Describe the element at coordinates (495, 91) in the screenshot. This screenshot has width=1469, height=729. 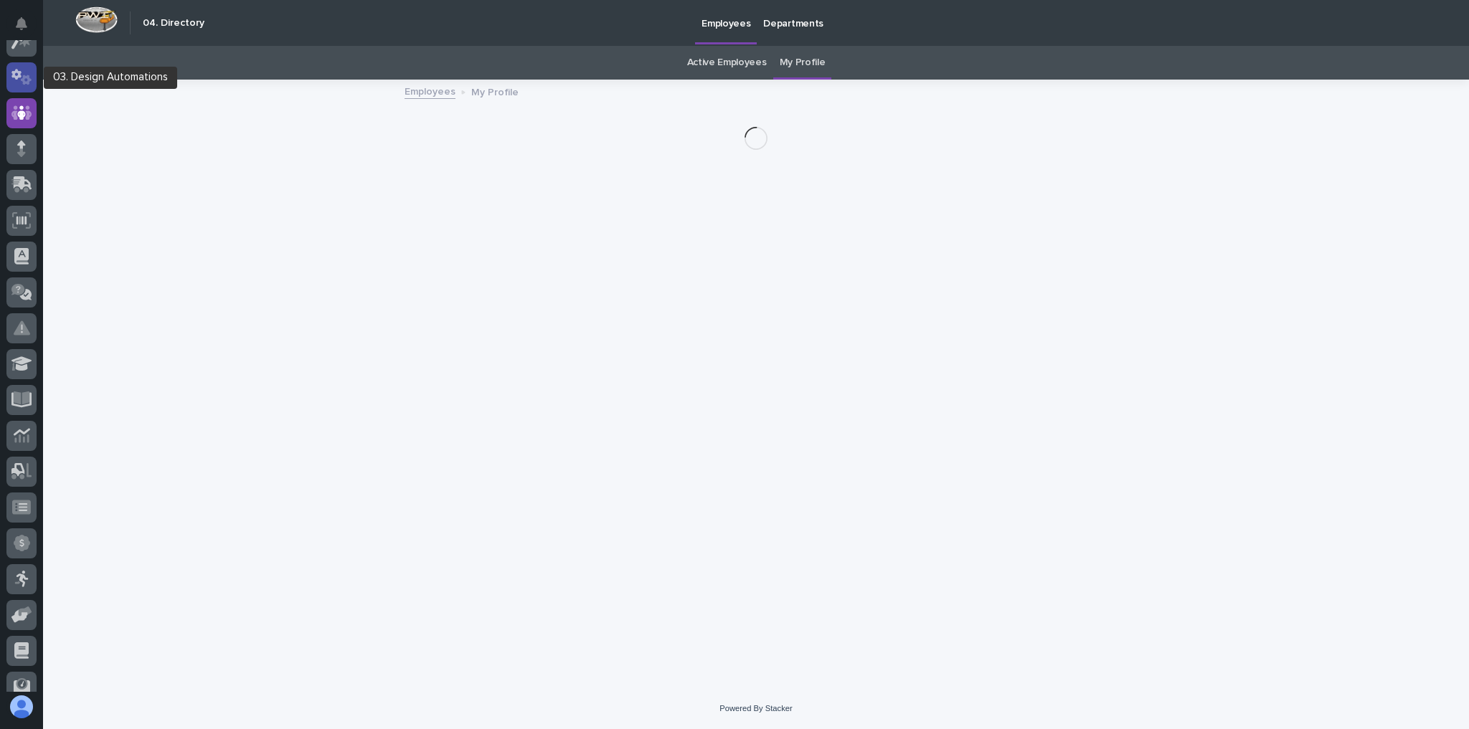
I see `p: My Profile` at that location.